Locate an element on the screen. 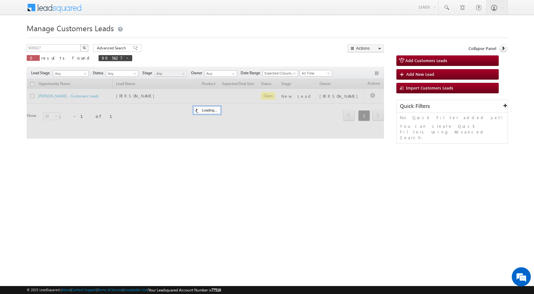 Image resolution: width=534 pixels, height=294 pixels. a: Expected Closure Date is located at coordinates (281, 73).